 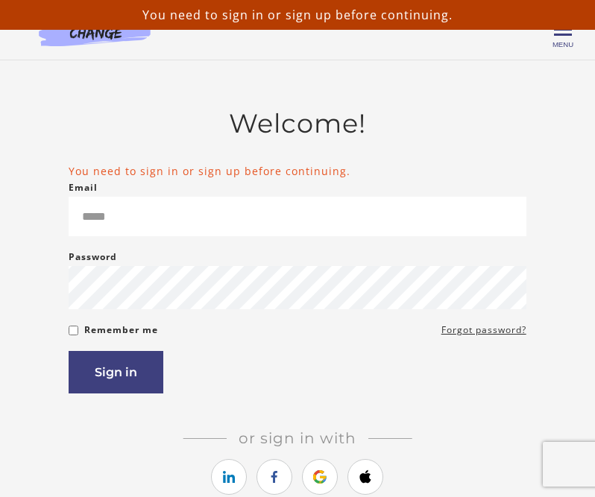 What do you see at coordinates (298, 15) in the screenshot?
I see `p: You need to sign in or sign up before continuing.` at bounding box center [298, 15].